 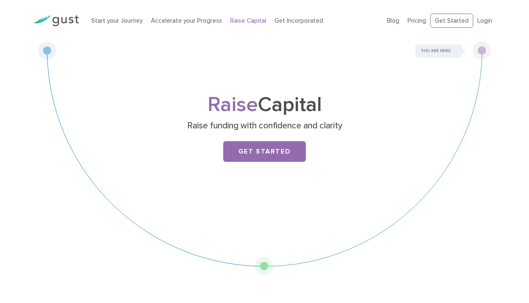 I want to click on a: Accelerate your Progress, so click(x=186, y=21).